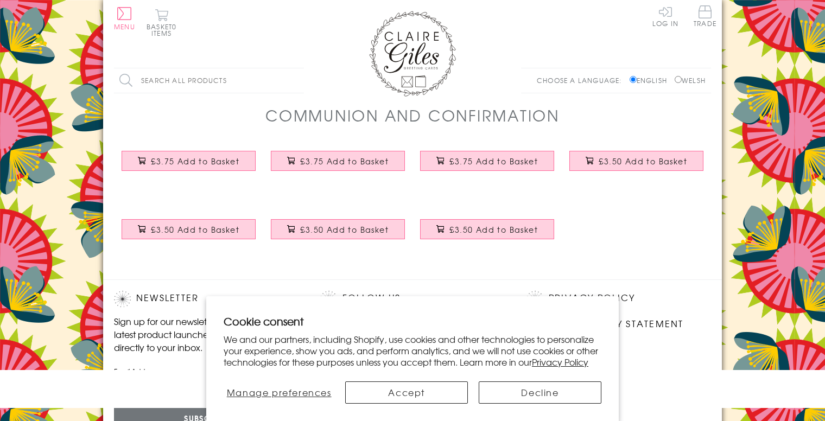 This screenshot has width=825, height=421. What do you see at coordinates (678, 79) in the screenshot?
I see `input: Welsh` at bounding box center [678, 79].